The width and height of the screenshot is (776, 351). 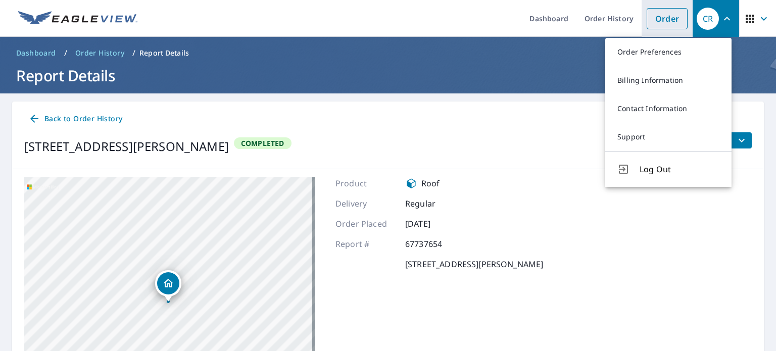 What do you see at coordinates (75, 119) in the screenshot?
I see `a: Back to Order History` at bounding box center [75, 119].